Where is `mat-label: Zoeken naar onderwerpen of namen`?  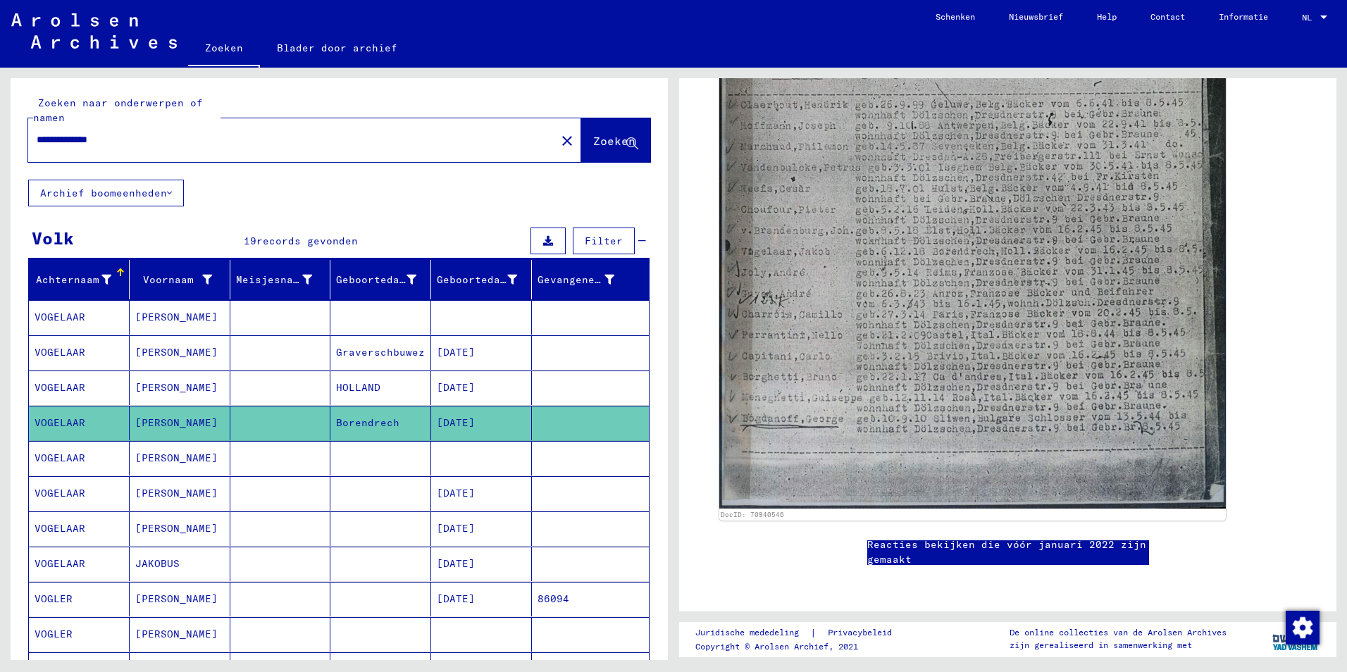
mat-label: Zoeken naar onderwerpen of namen is located at coordinates (118, 110).